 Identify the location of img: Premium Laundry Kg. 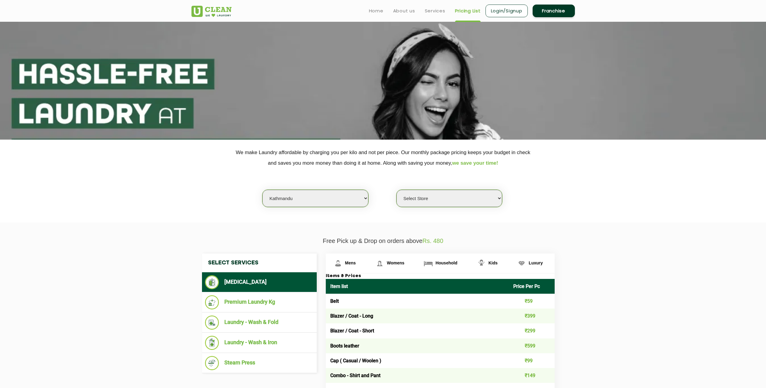
(212, 302).